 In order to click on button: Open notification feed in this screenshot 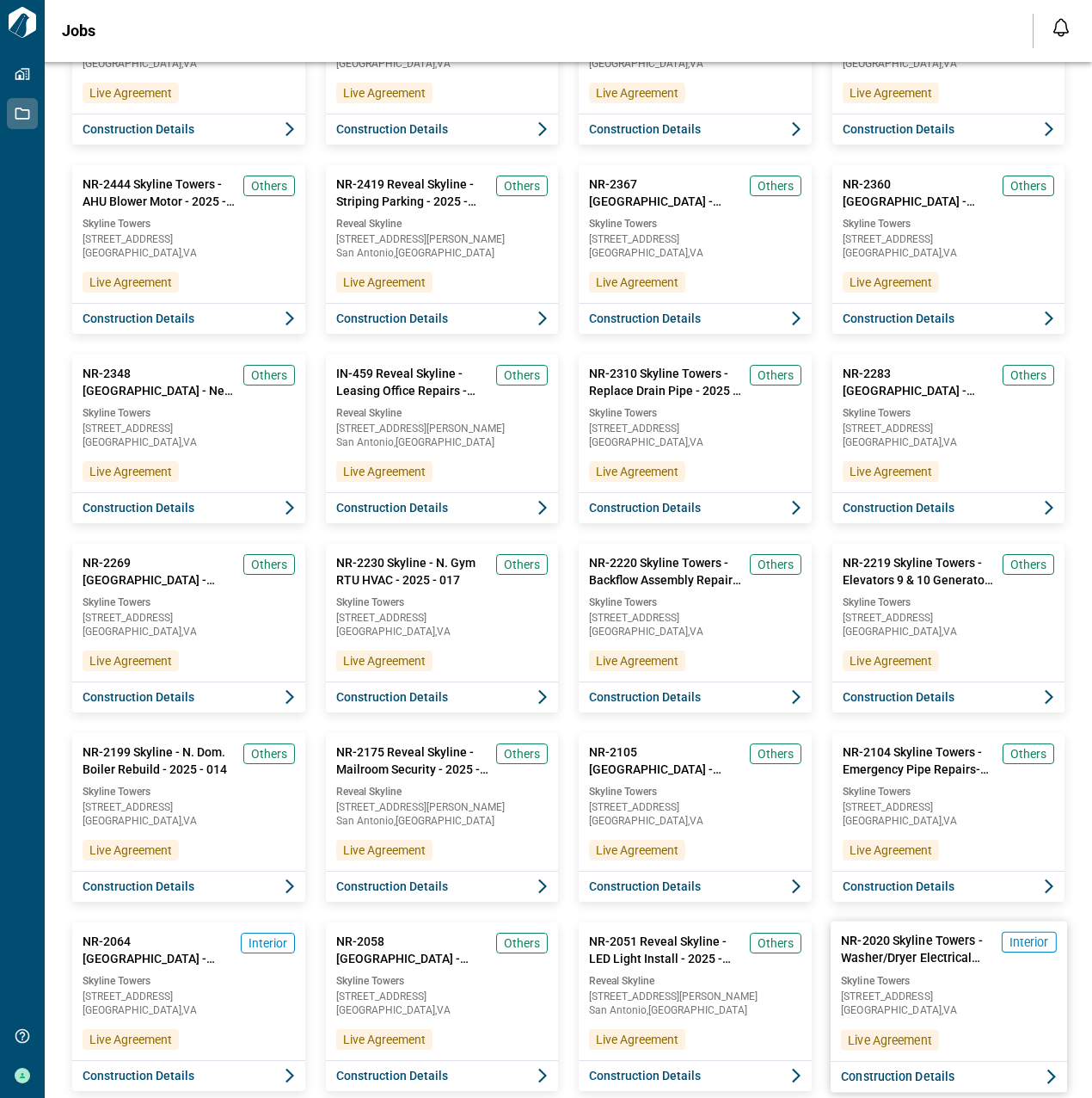, I will do `click(1062, 27)`.